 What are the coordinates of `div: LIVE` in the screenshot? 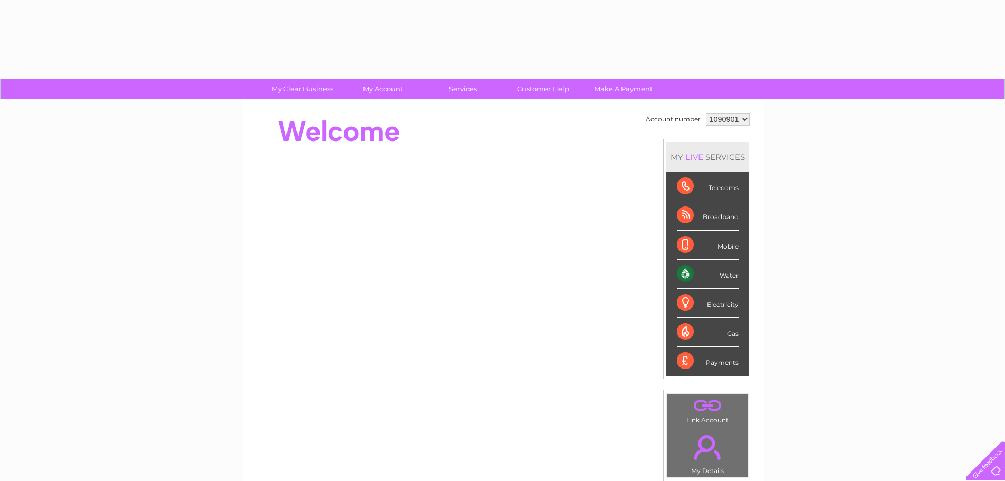 It's located at (694, 157).